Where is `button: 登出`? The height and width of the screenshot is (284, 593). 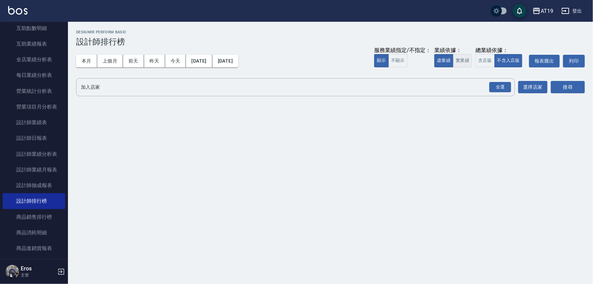 button: 登出 is located at coordinates (572, 11).